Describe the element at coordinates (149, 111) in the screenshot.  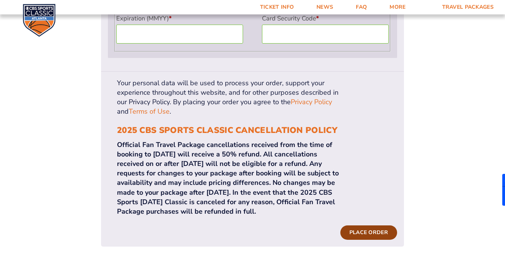
I see `a: Terms of Use` at that location.